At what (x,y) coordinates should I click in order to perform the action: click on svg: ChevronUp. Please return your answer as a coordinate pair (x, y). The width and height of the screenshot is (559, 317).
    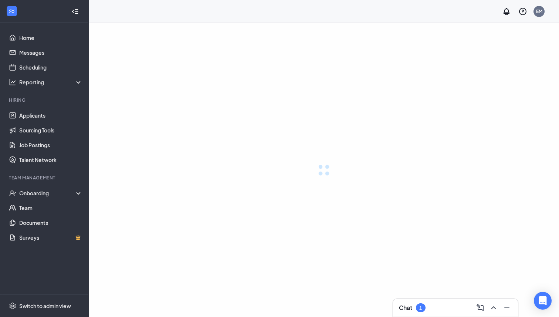
    Looking at the image, I should click on (493, 307).